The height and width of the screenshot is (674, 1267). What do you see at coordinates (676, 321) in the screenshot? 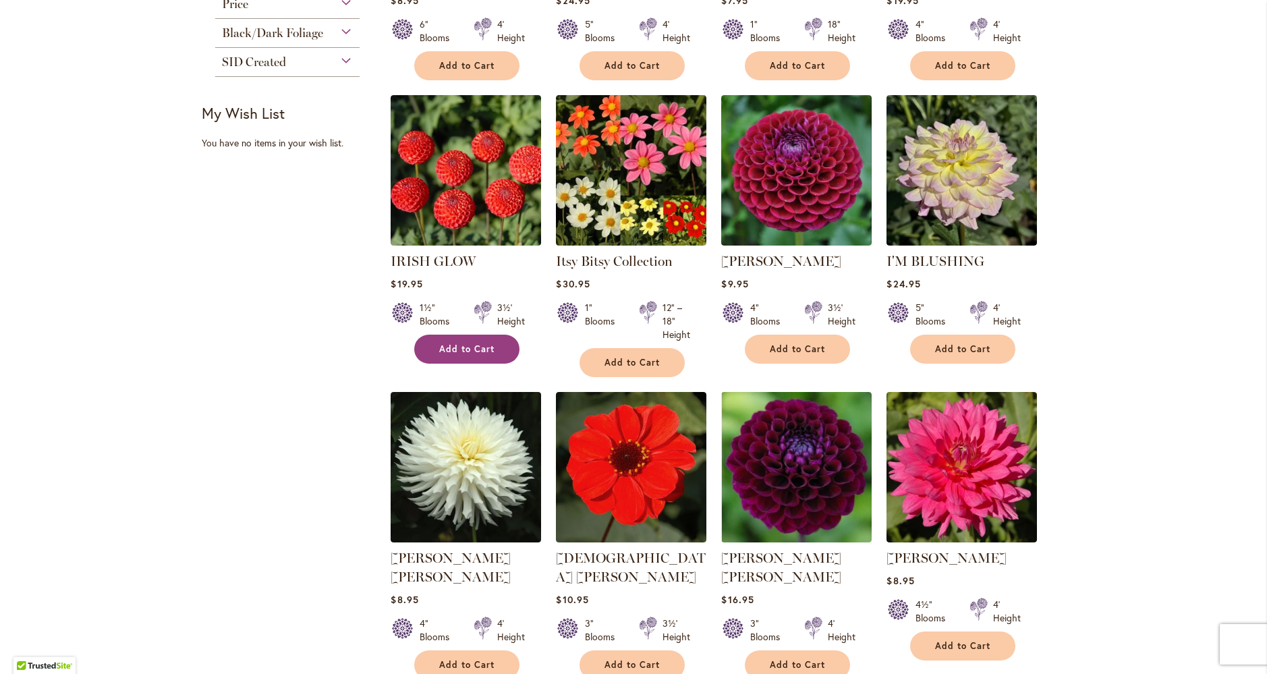
I see `div: 12" – 18" Height` at bounding box center [676, 321].